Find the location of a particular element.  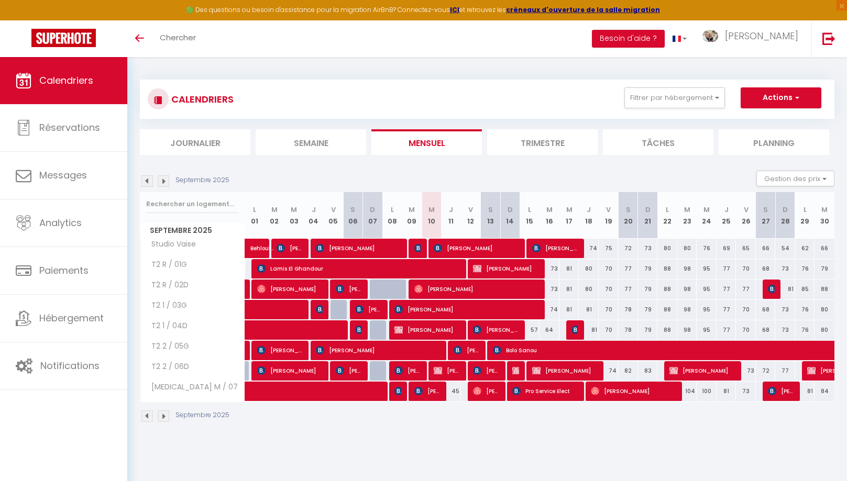

img: Super Booking is located at coordinates (63, 38).